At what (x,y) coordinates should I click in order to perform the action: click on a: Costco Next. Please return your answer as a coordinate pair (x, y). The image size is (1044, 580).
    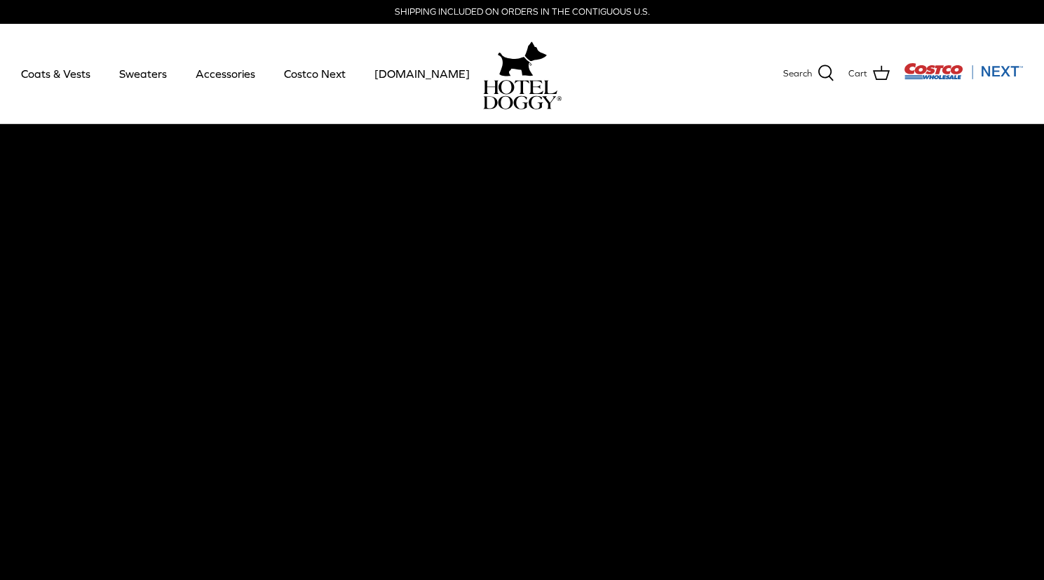
    Looking at the image, I should click on (315, 74).